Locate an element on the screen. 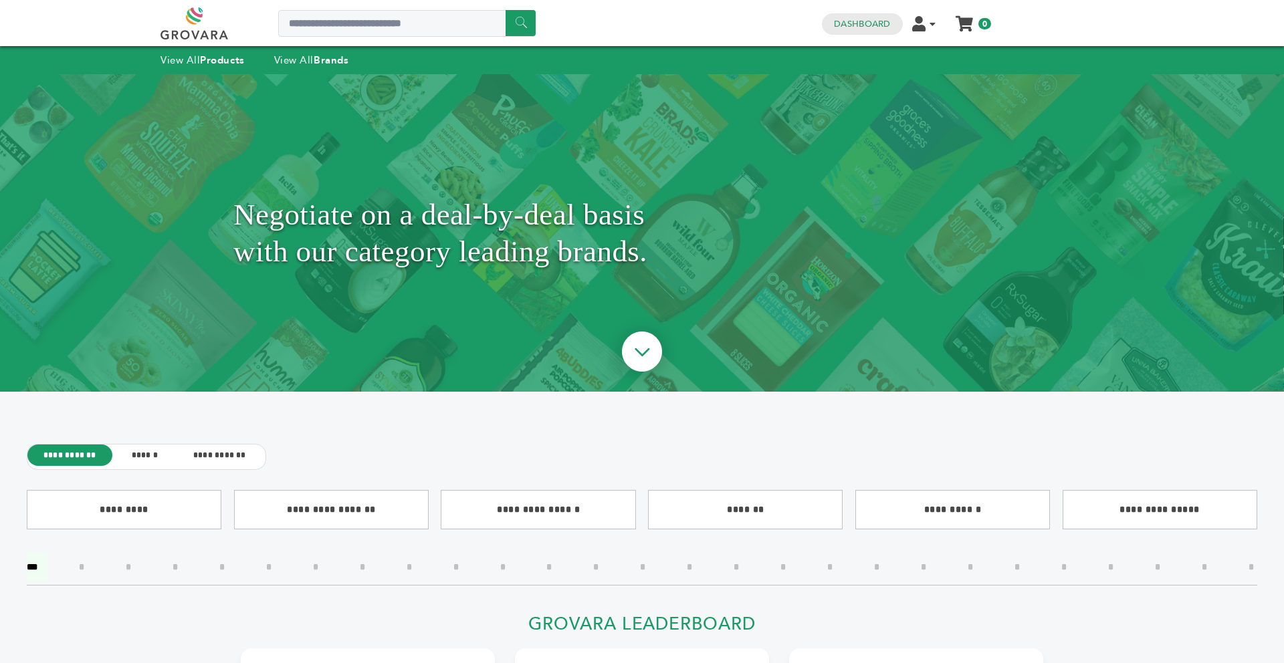  strong: Brands is located at coordinates (331, 60).